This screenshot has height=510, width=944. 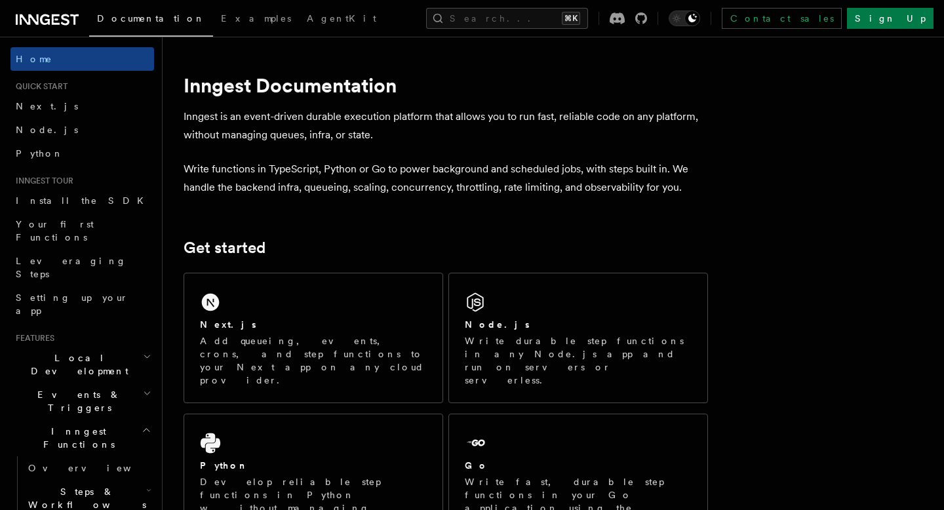 What do you see at coordinates (224, 465) in the screenshot?
I see `h2: Python` at bounding box center [224, 465].